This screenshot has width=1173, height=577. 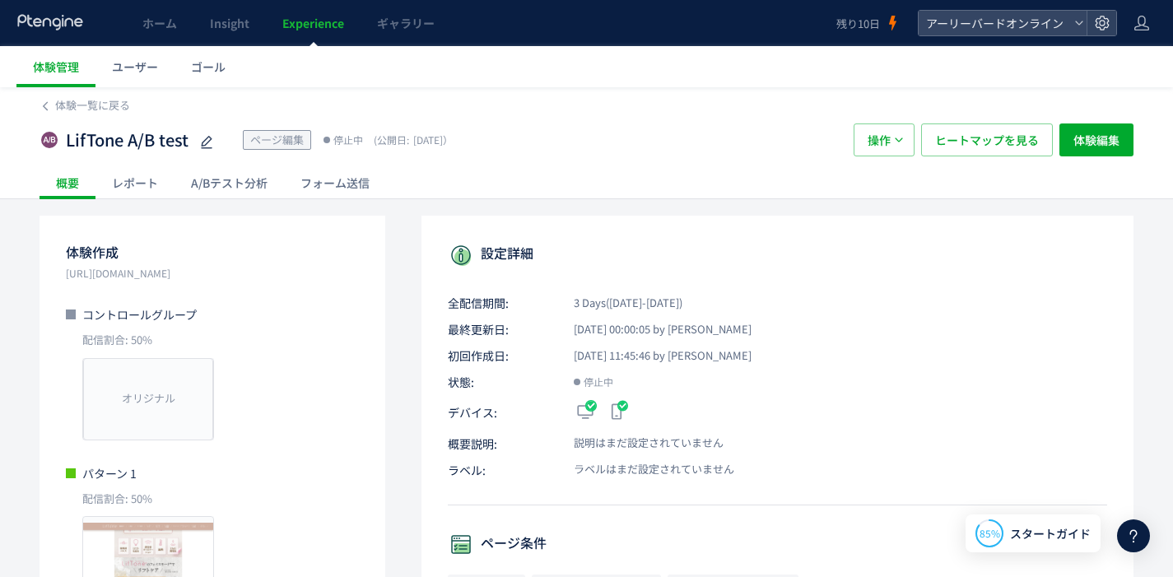 What do you see at coordinates (135, 183) in the screenshot?
I see `div: レポート` at bounding box center [135, 183].